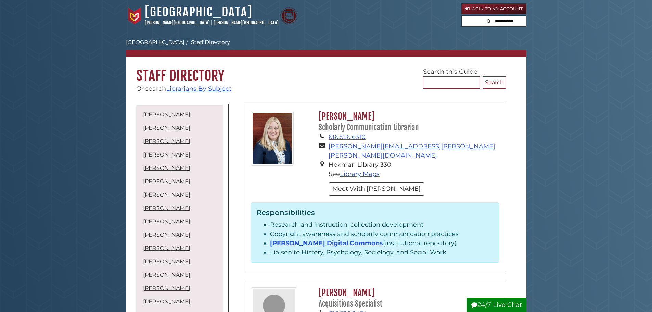 This screenshot has height=312, width=652. What do you see at coordinates (199, 89) in the screenshot?
I see `a: Librarians By Subject` at bounding box center [199, 89].